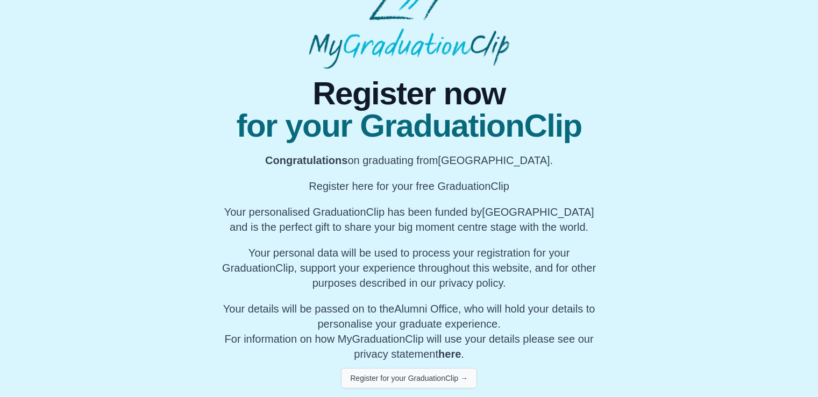 This screenshot has height=397, width=818. I want to click on span: Alumni Office, so click(426, 309).